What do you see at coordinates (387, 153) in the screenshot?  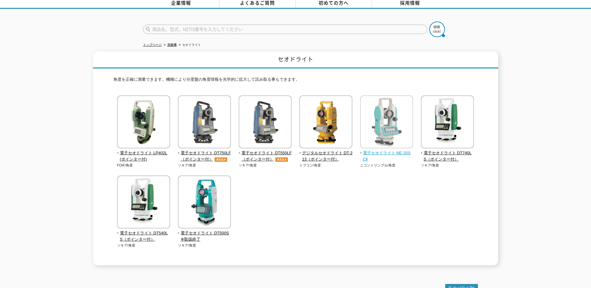 I see `a: 電子セオドライト NE-20SCⅡ` at bounding box center [387, 153].